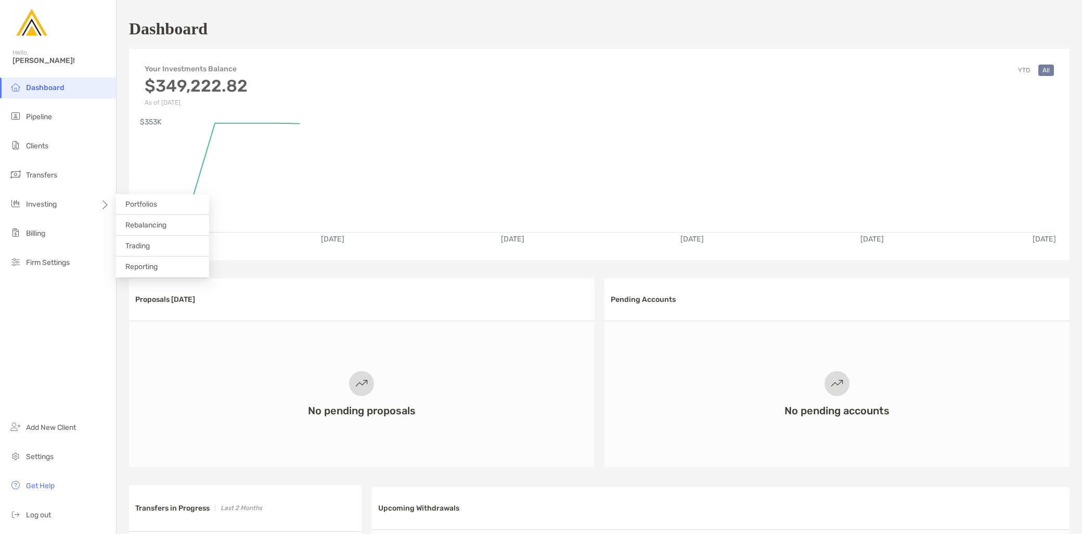 The width and height of the screenshot is (1082, 534). What do you see at coordinates (41, 204) in the screenshot?
I see `span: Investing` at bounding box center [41, 204].